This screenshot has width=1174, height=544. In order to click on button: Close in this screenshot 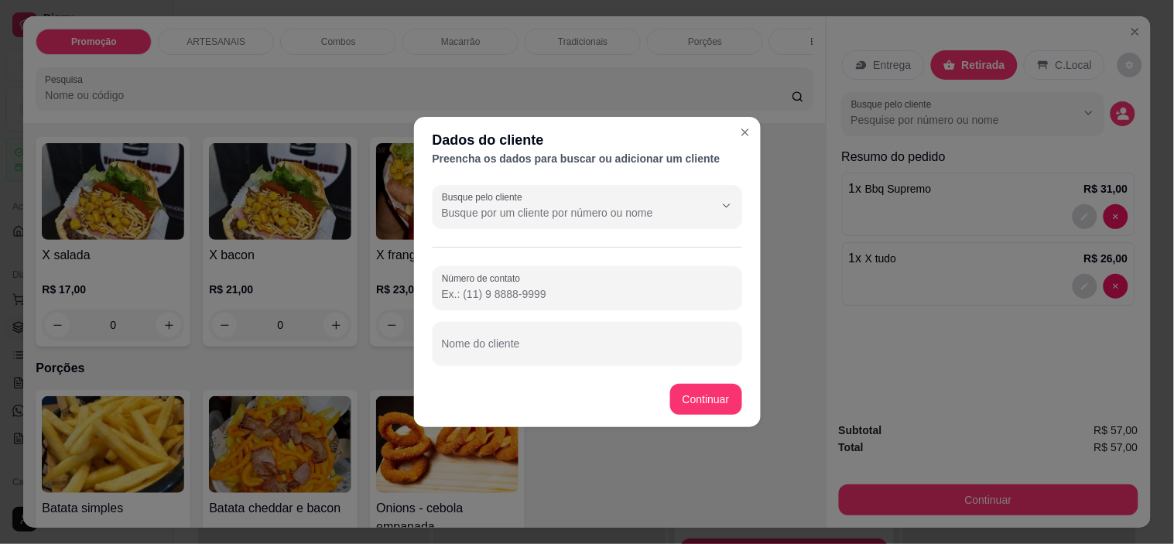, I will do `click(745, 132)`.